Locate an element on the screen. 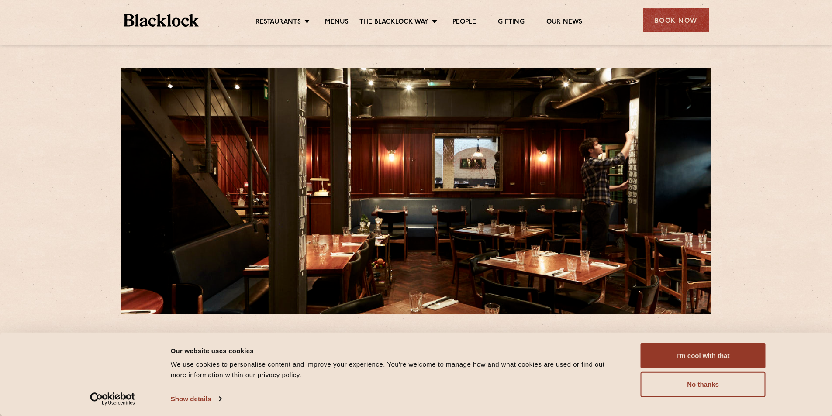  div: Book Now is located at coordinates (676, 20).